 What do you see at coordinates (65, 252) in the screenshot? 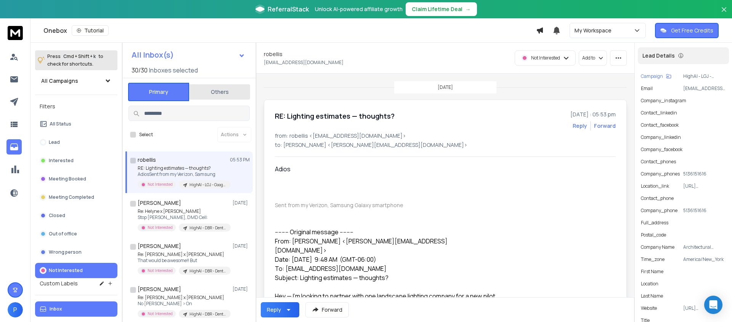
I see `p: Wrong person` at bounding box center [65, 252].